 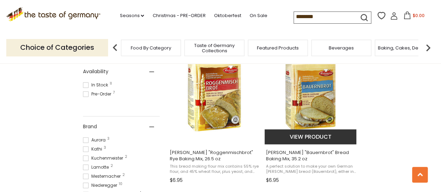 I want to click on img: Kuchenmeister Bauernbrot Bread Baking Mix, so click(x=311, y=92).